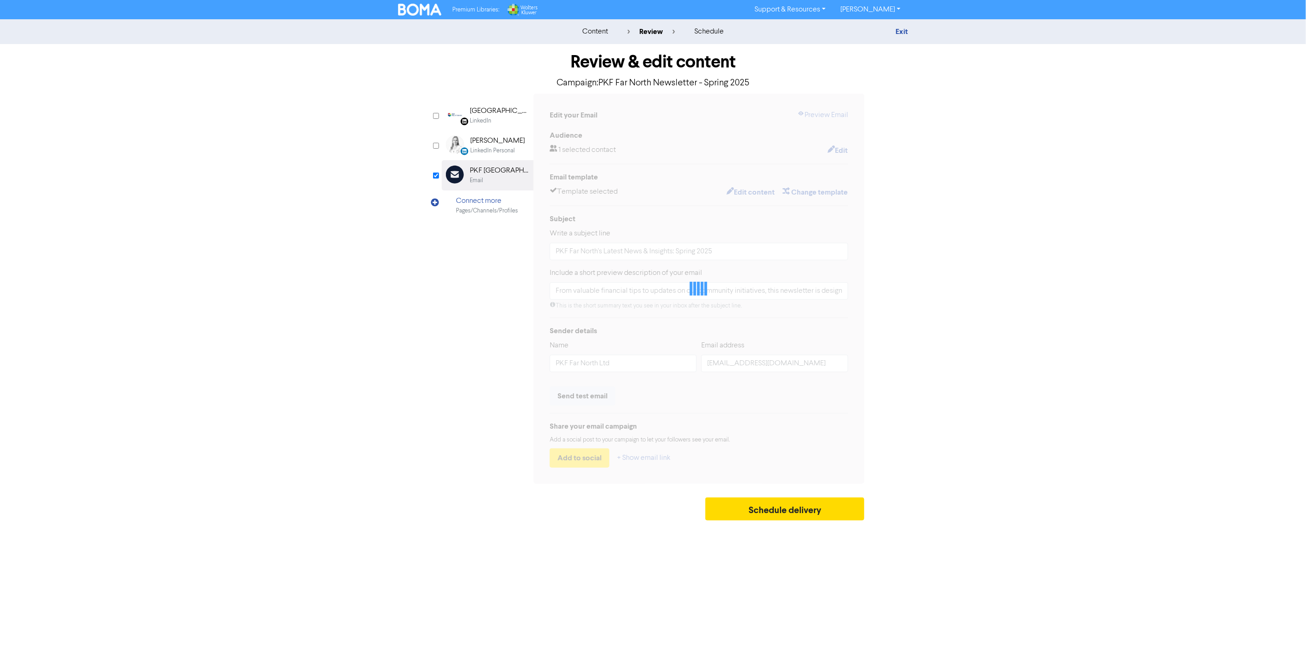 The width and height of the screenshot is (1306, 648). What do you see at coordinates (653, 83) in the screenshot?
I see `p: Campaign: PKF Far North Newsletter - Spring 2025` at bounding box center [653, 83].